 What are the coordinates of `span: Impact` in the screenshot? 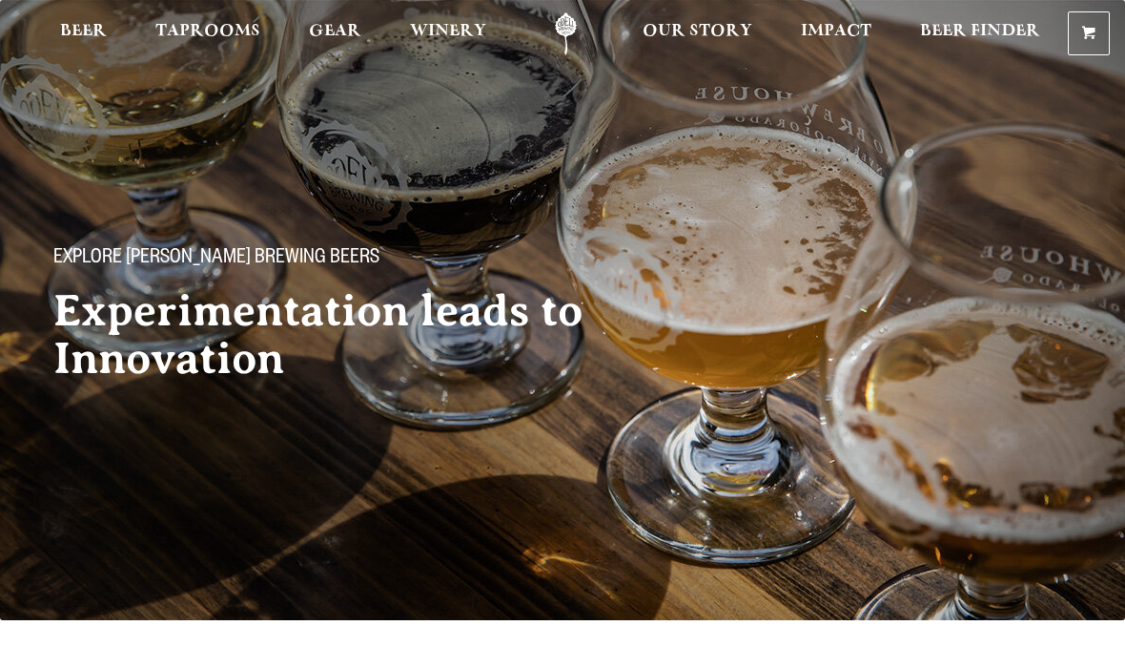 It's located at (836, 31).